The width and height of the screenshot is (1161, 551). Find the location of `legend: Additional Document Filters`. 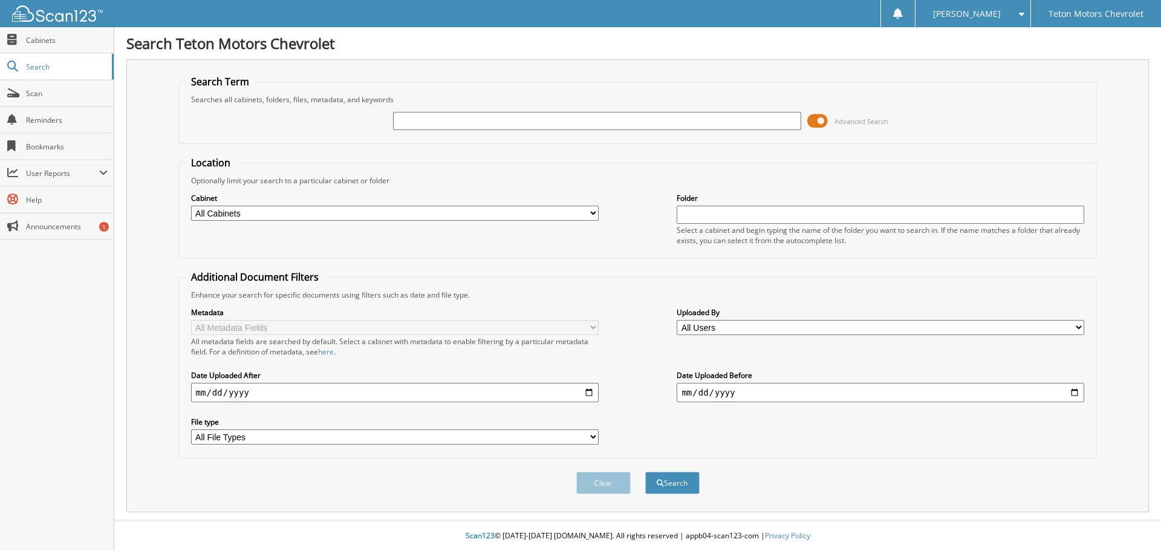

legend: Additional Document Filters is located at coordinates (254, 277).